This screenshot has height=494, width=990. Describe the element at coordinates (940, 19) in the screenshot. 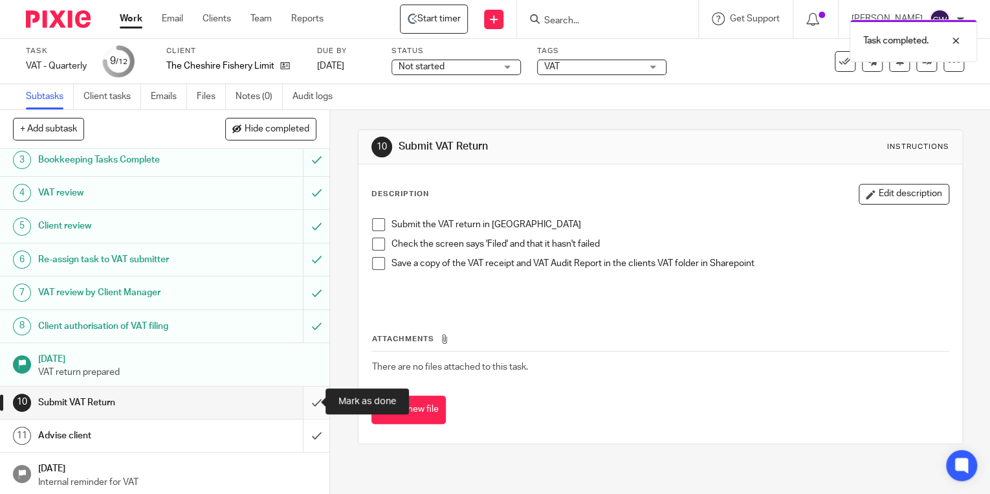

I see `img: svg%3E` at that location.